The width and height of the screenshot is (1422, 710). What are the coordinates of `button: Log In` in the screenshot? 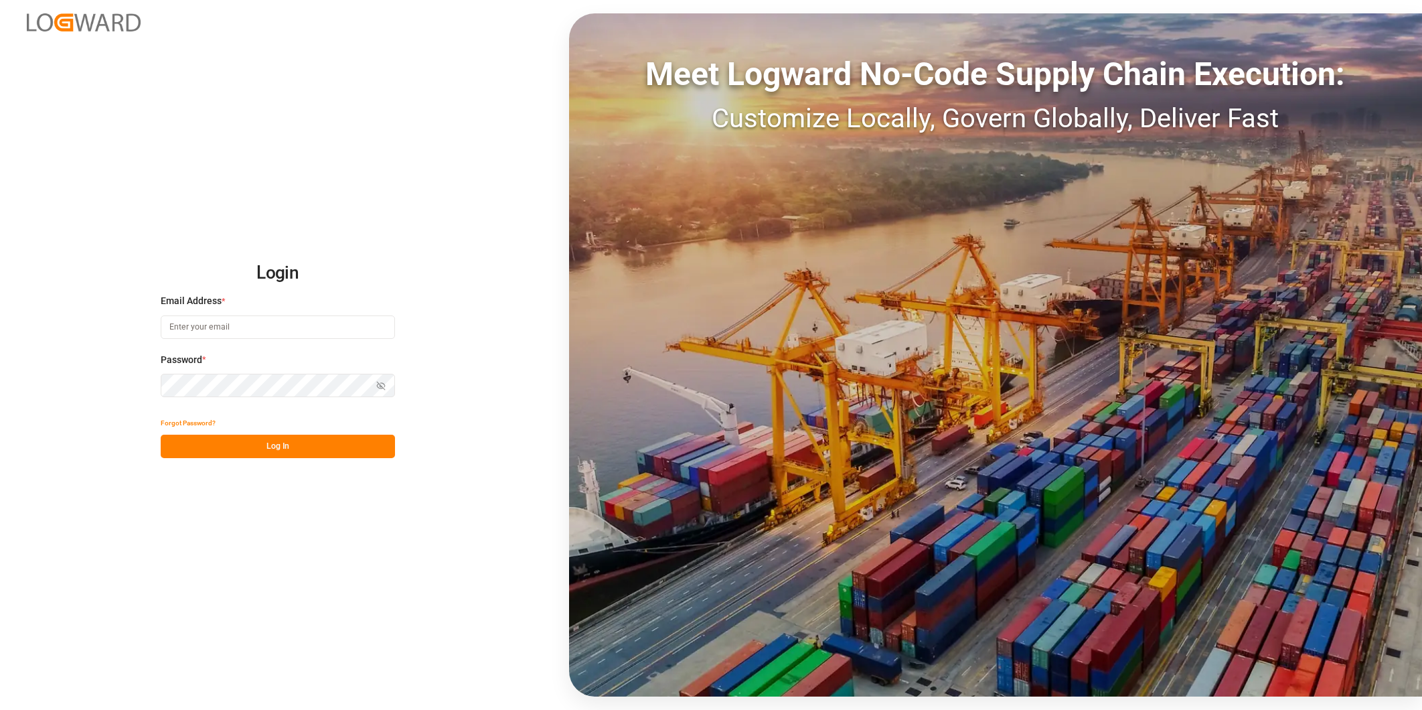 It's located at (278, 446).